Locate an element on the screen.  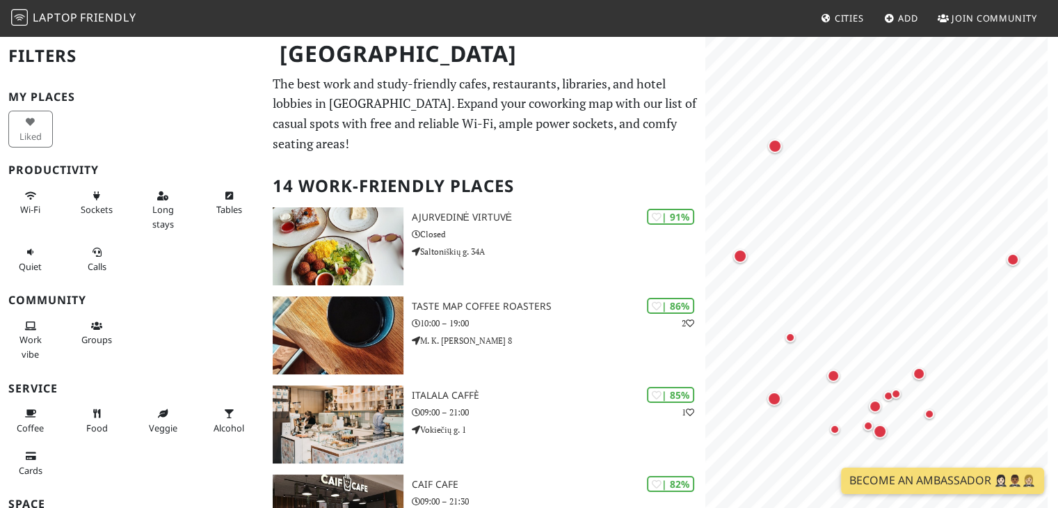
span: Long stays is located at coordinates (163, 216).